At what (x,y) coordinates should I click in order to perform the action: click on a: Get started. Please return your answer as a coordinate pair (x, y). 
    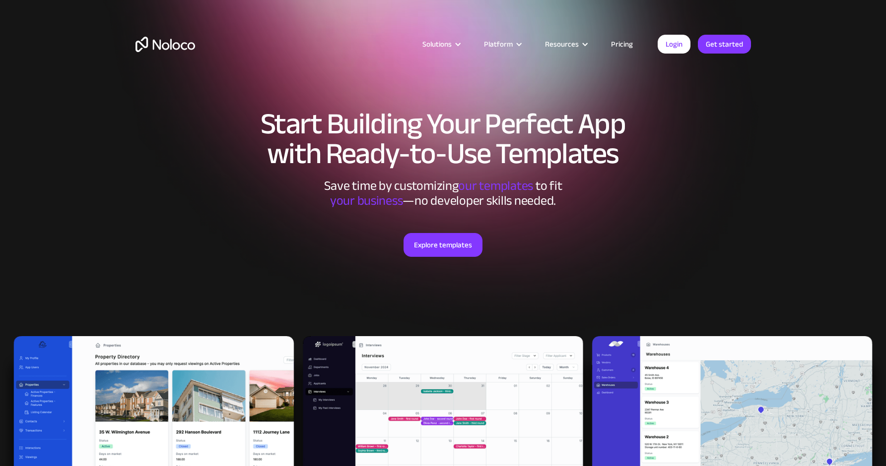
    Looking at the image, I should click on (724, 44).